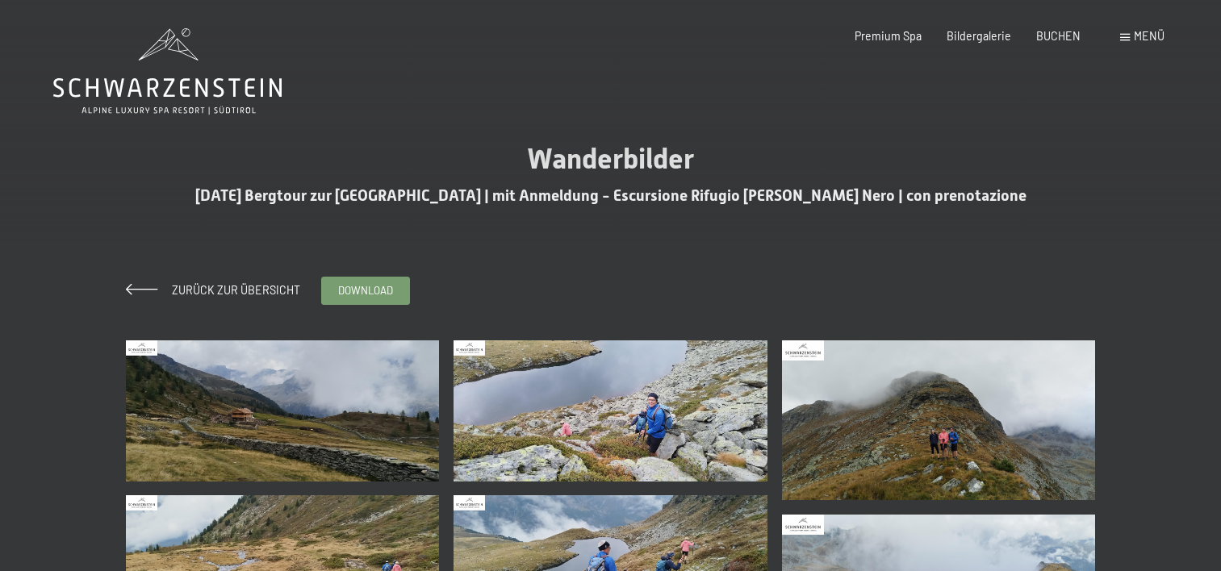 The image size is (1221, 571). I want to click on span: Zurück zur Übersicht, so click(230, 290).